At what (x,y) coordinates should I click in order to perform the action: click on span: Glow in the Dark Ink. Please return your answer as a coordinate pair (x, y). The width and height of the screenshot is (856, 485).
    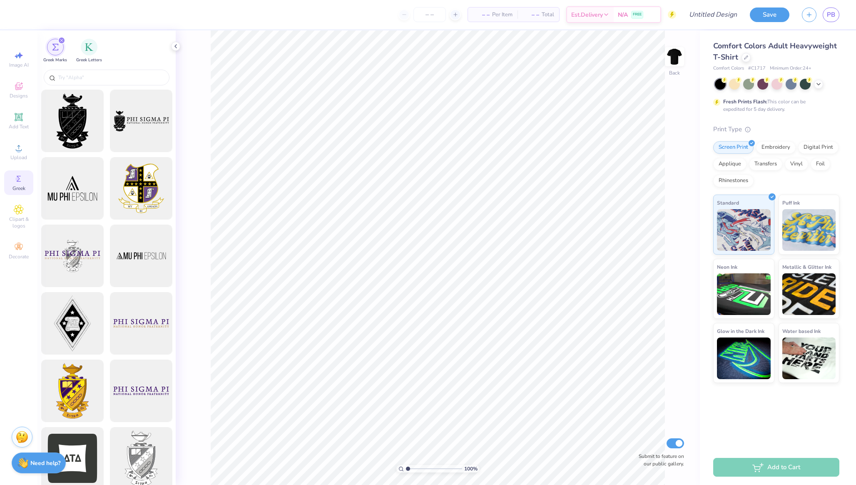
    Looking at the image, I should click on (741, 331).